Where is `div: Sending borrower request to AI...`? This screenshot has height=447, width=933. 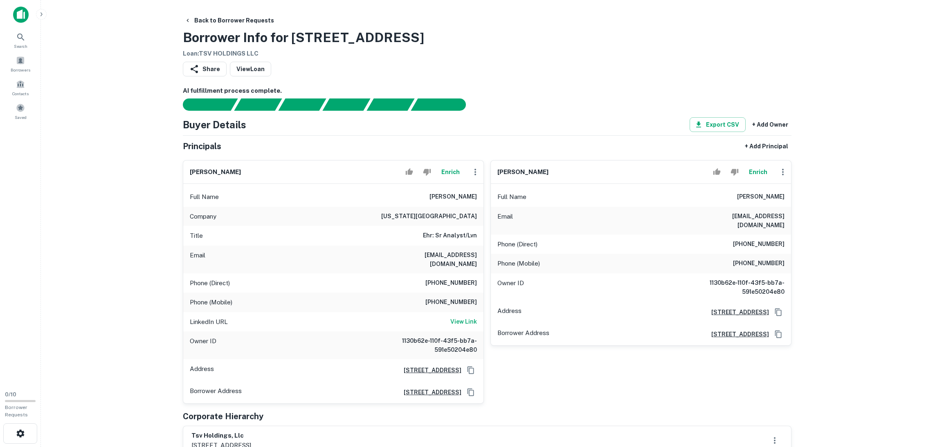 div: Sending borrower request to AI... is located at coordinates (204, 105).